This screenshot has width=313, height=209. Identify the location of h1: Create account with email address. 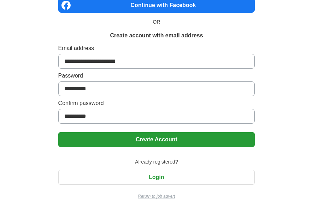
(156, 36).